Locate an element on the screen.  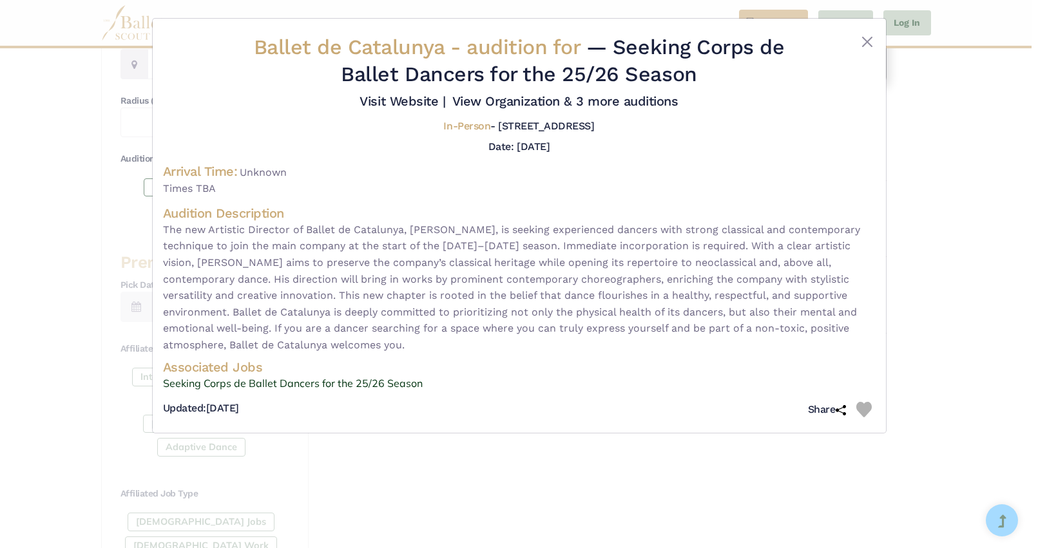
span: Unknown is located at coordinates (263, 172).